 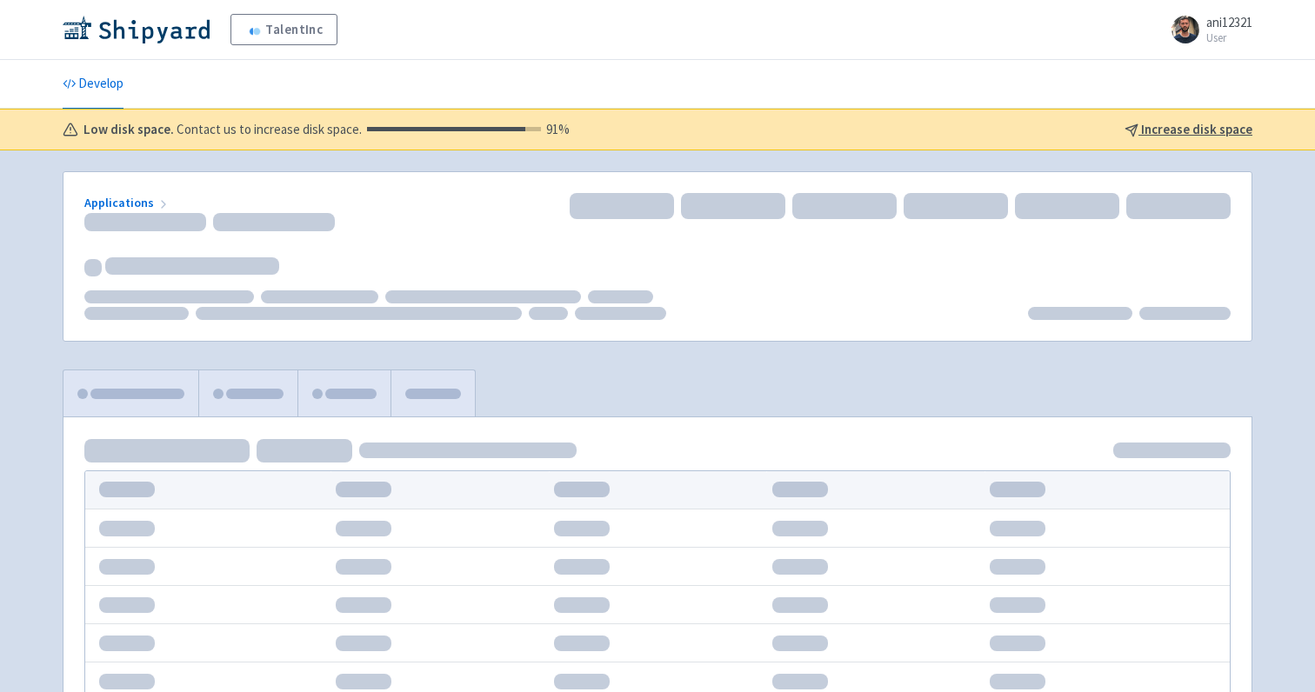 What do you see at coordinates (129, 130) in the screenshot?
I see `b: Low disk space.` at bounding box center [129, 130].